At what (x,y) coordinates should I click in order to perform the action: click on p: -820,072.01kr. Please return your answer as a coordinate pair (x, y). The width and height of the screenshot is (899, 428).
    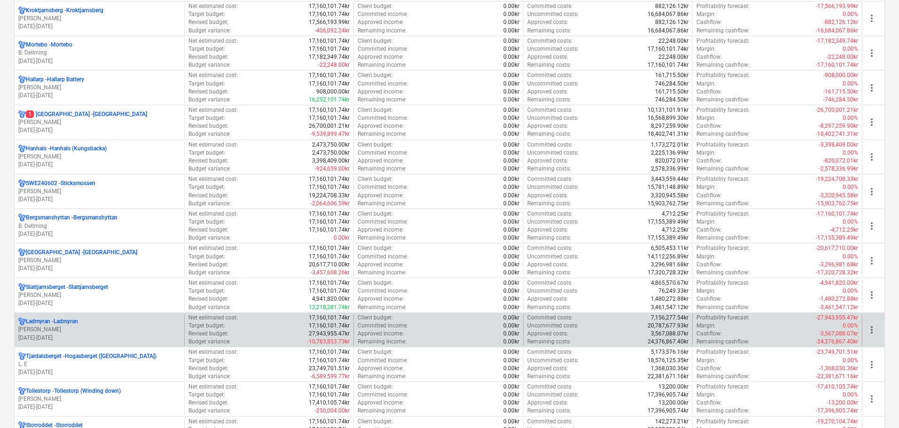
    Looking at the image, I should click on (841, 161).